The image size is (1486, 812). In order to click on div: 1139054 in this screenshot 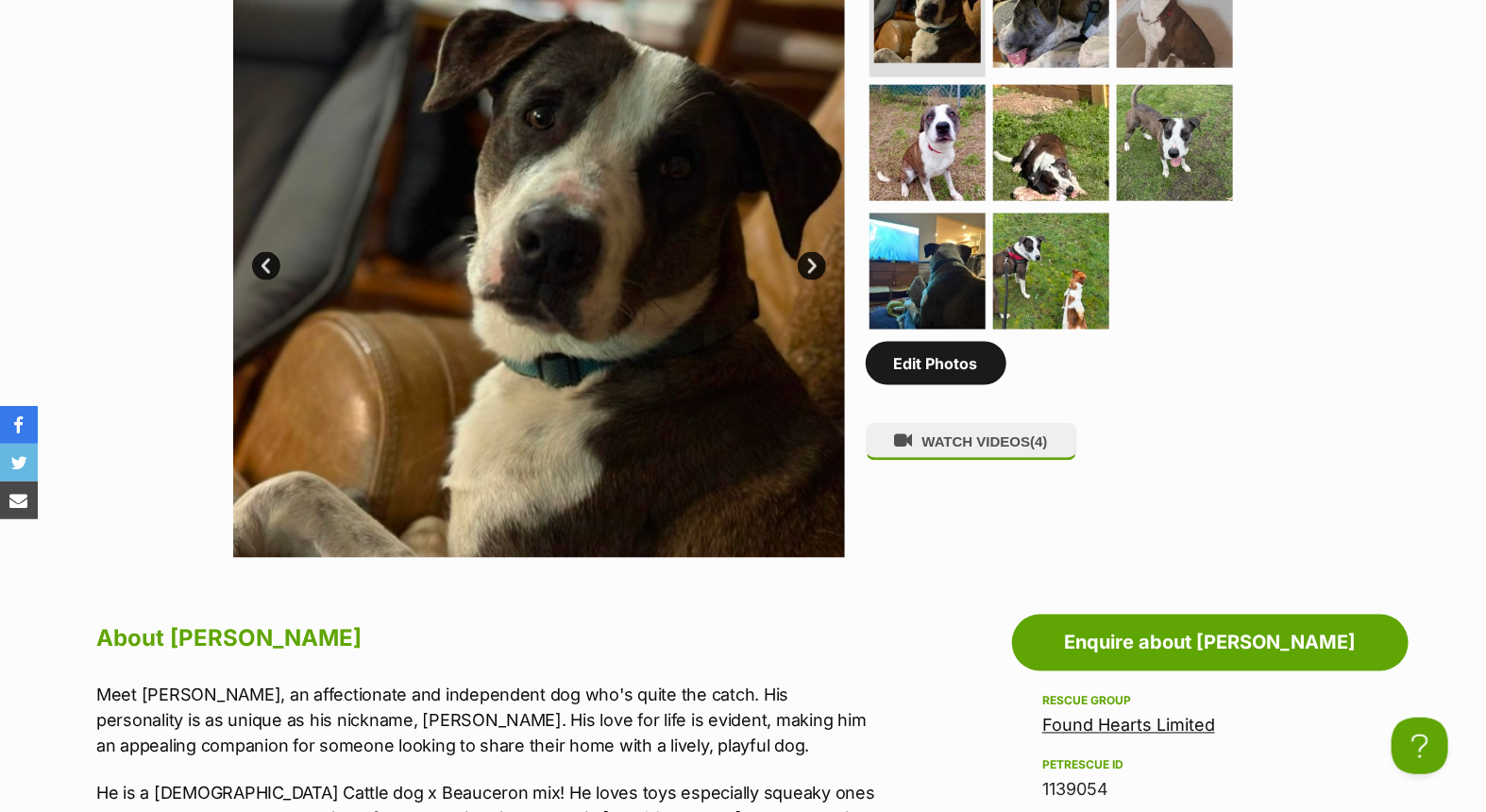, I will do `click(1210, 790)`.